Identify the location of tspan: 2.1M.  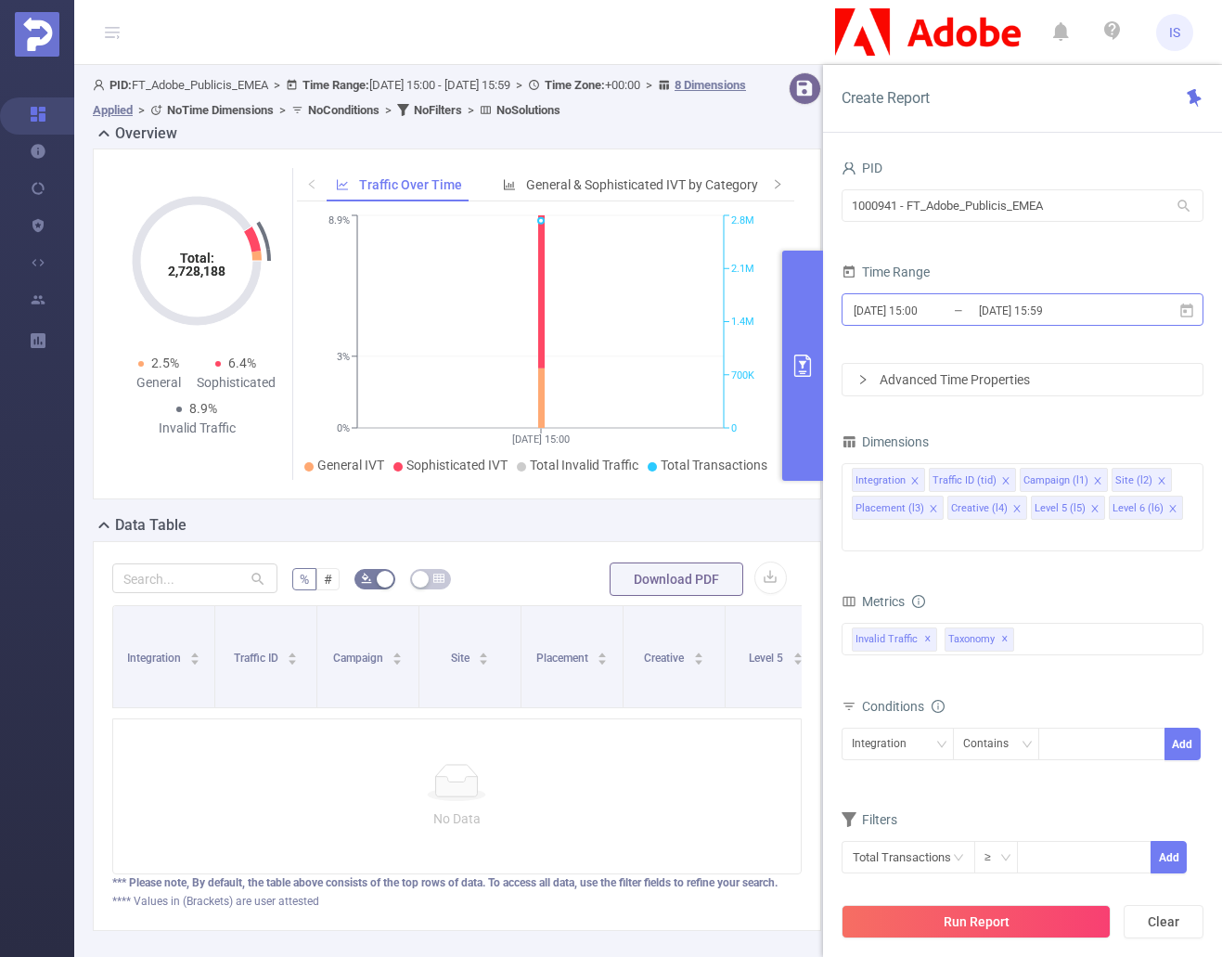
(742, 268).